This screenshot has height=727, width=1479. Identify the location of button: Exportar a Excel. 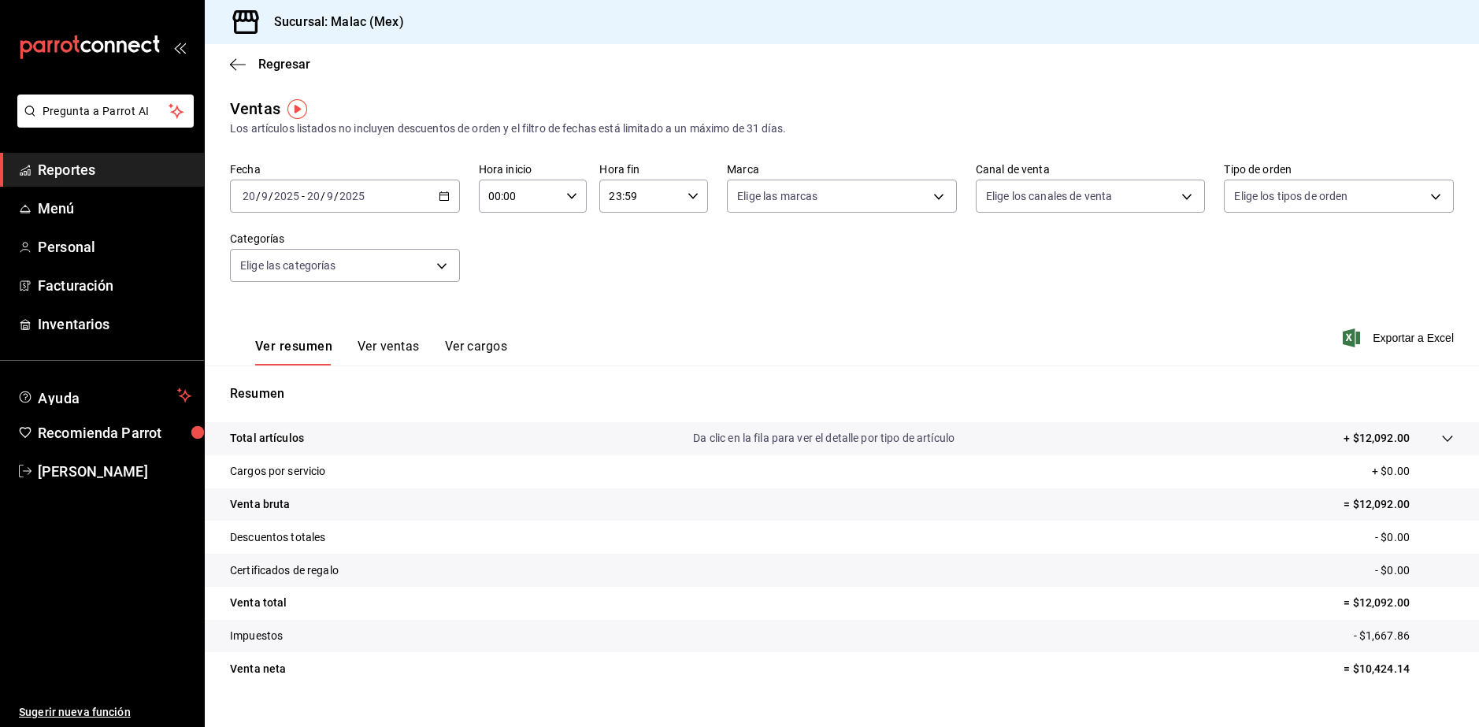
(1400, 338).